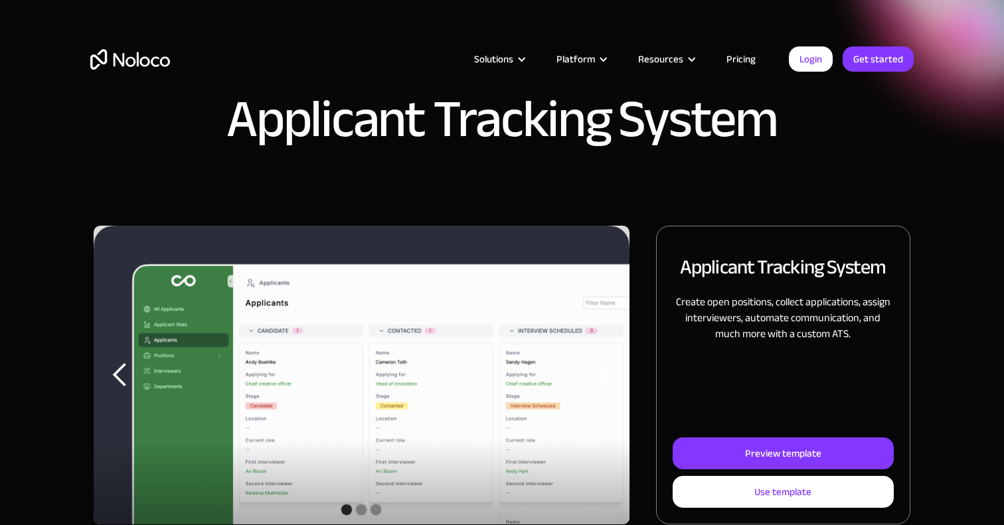 The height and width of the screenshot is (525, 1004). I want to click on a: Pricing, so click(741, 59).